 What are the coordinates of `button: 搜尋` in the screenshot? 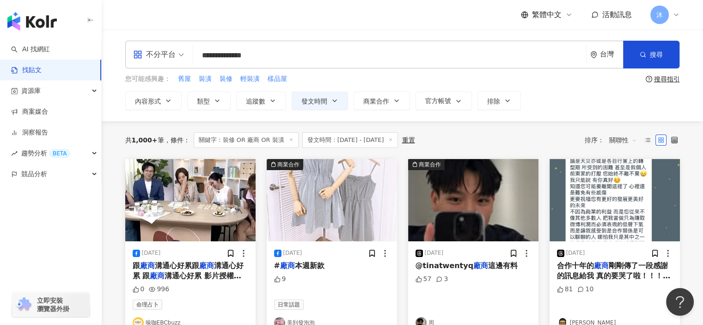 It's located at (651, 55).